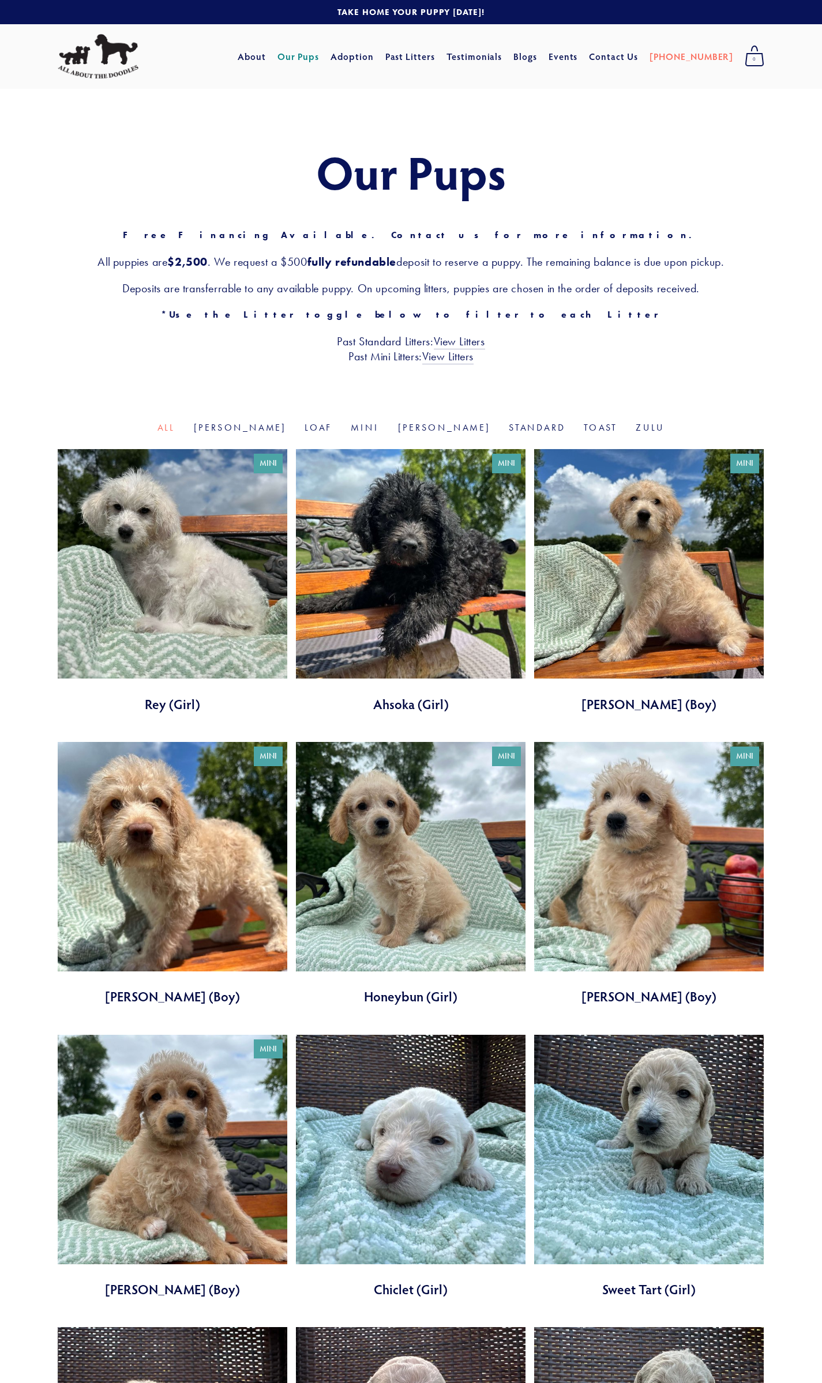  Describe the element at coordinates (754, 59) in the screenshot. I see `span: 0` at that location.